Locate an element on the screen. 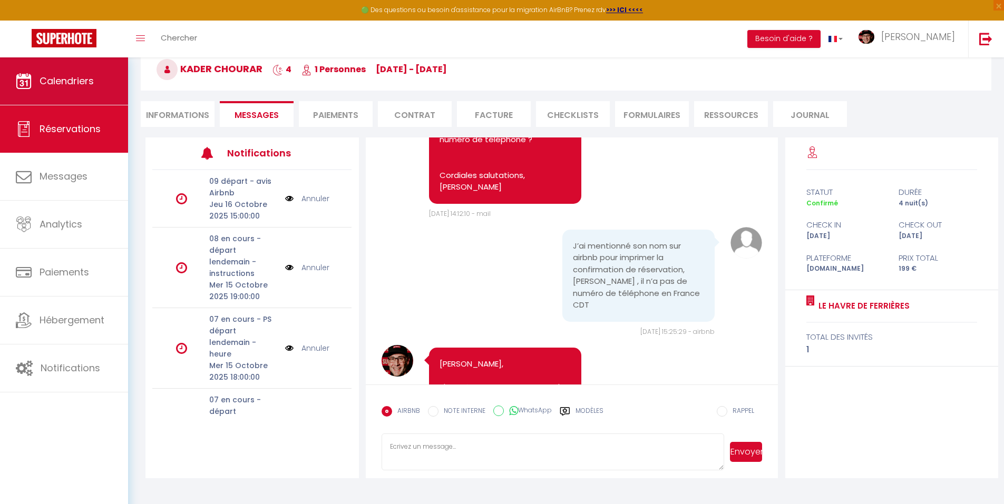 This screenshot has height=504, width=1004. label: NOTE INTERNE is located at coordinates (462, 412).